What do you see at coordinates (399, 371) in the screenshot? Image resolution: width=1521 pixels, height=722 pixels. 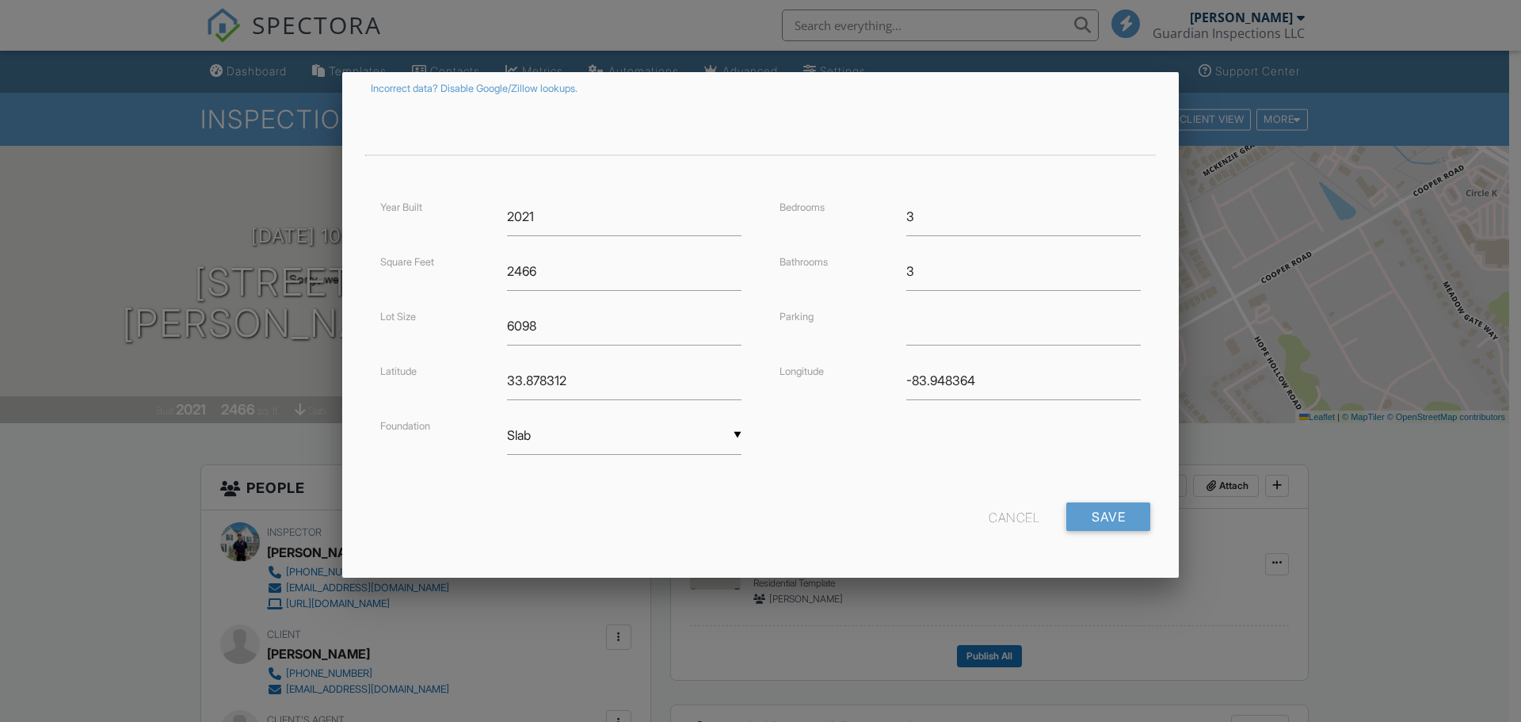 I see `label: Latitude` at bounding box center [399, 371].